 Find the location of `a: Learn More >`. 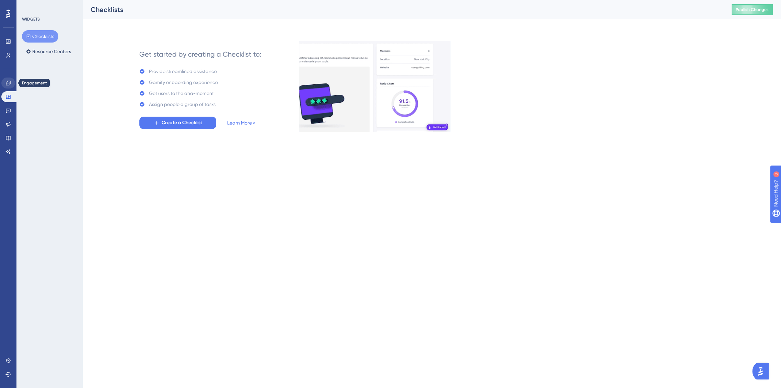

a: Learn More > is located at coordinates (241, 123).